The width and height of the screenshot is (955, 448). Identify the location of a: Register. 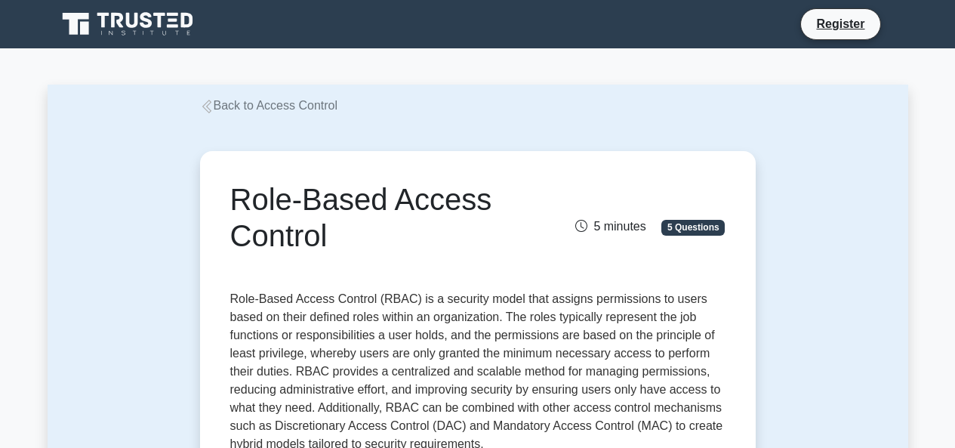
(840, 23).